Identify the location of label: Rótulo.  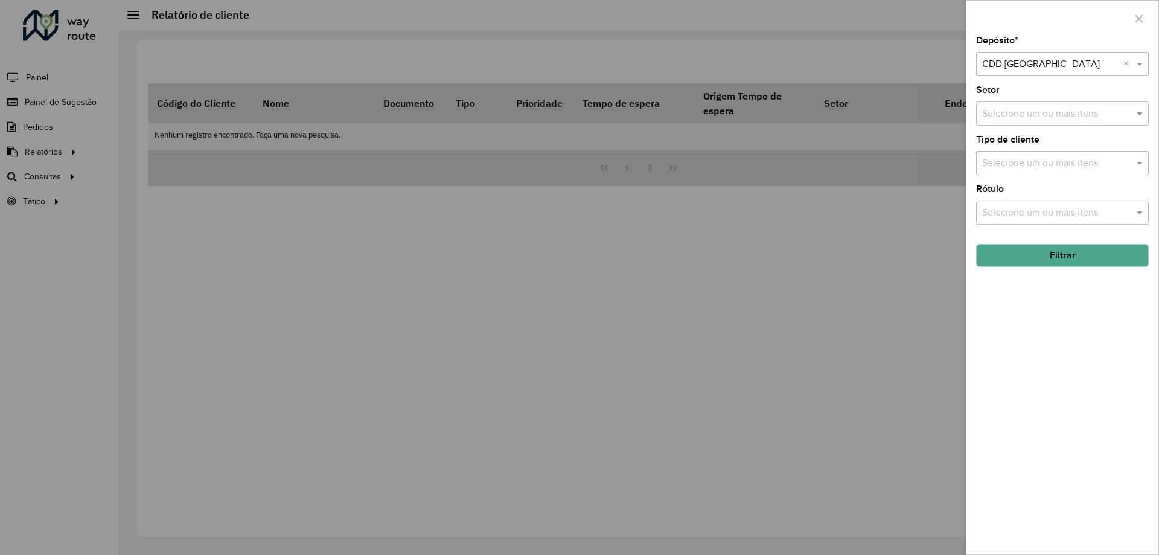
(990, 189).